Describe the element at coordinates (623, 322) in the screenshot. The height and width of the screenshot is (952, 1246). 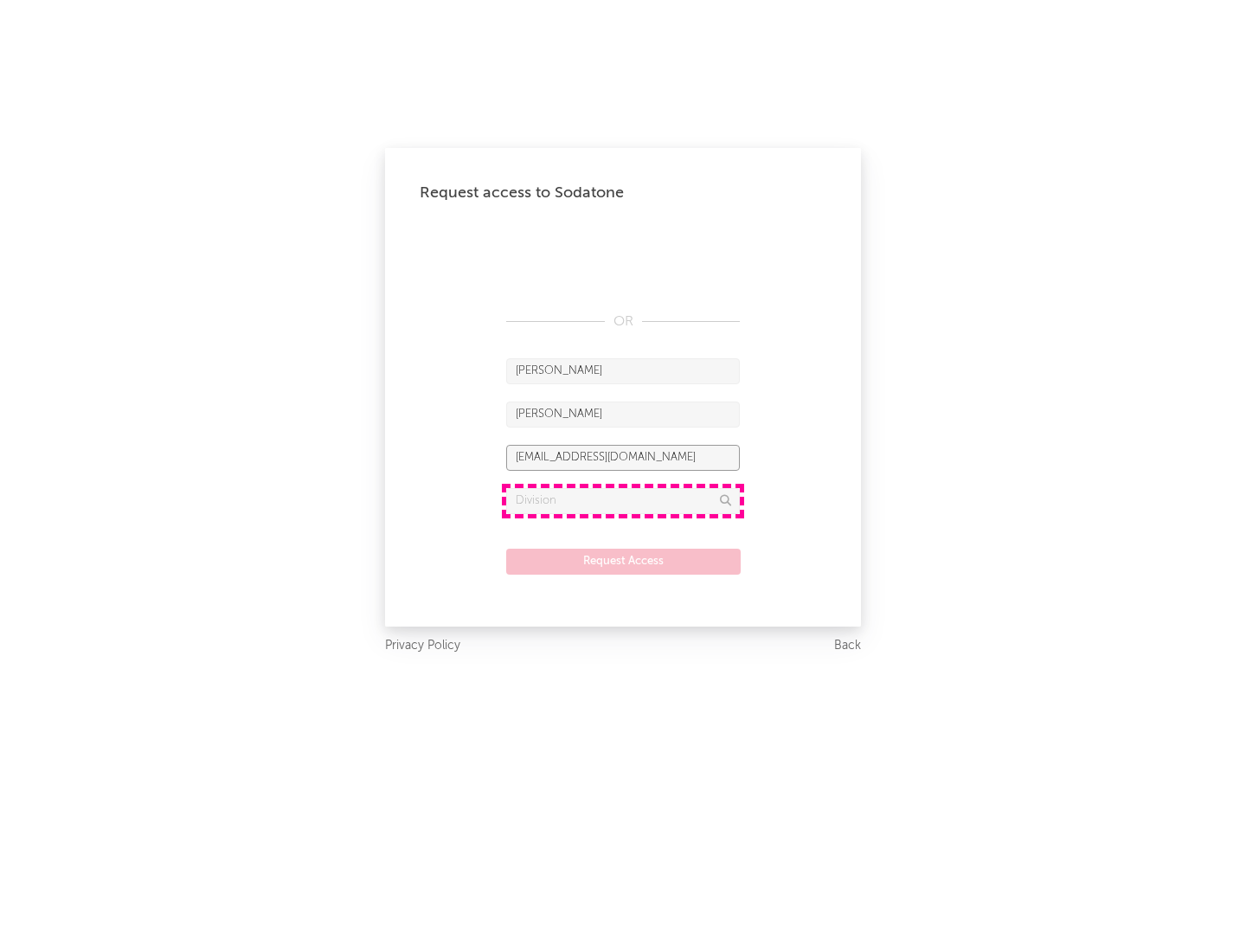
I see `div: OR` at that location.